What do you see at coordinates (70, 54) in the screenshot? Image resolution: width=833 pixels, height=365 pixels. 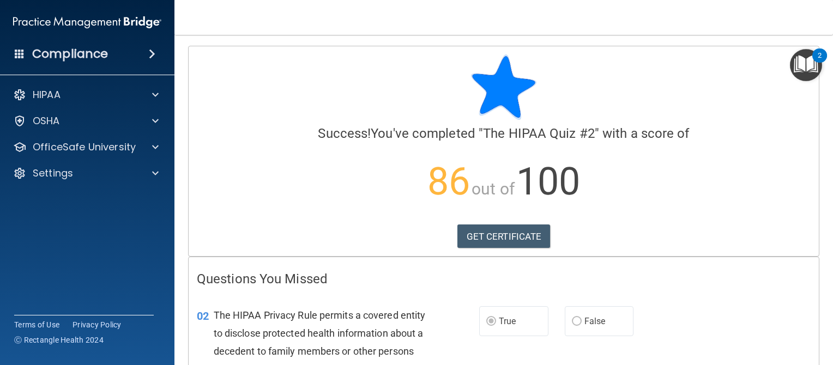 I see `h4: Compliance` at bounding box center [70, 54].